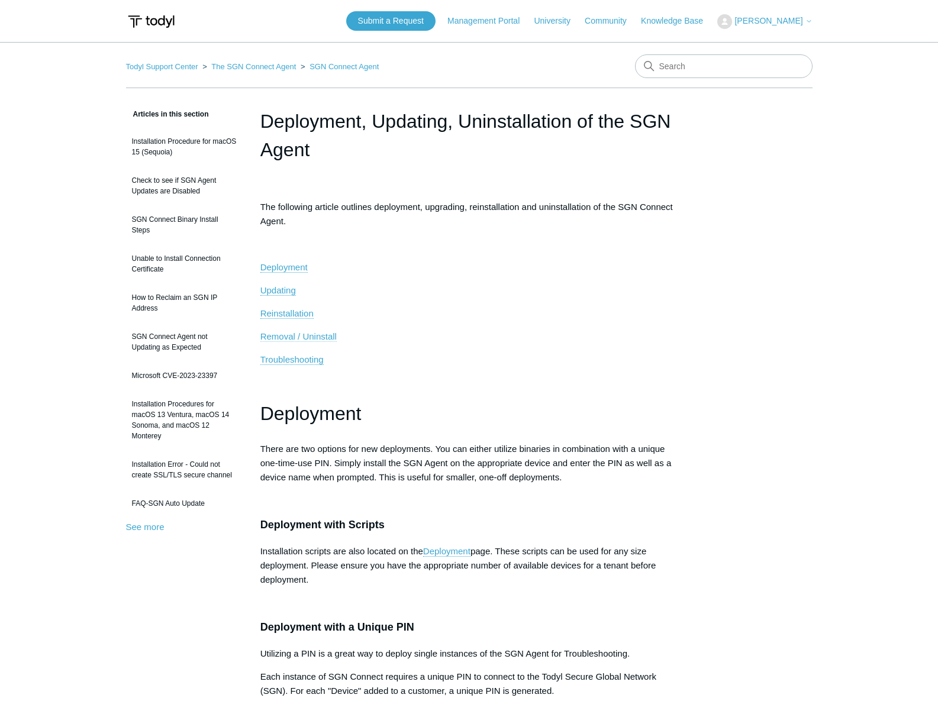 The width and height of the screenshot is (938, 701). What do you see at coordinates (678, 21) in the screenshot?
I see `a: Knowledge Base` at bounding box center [678, 21].